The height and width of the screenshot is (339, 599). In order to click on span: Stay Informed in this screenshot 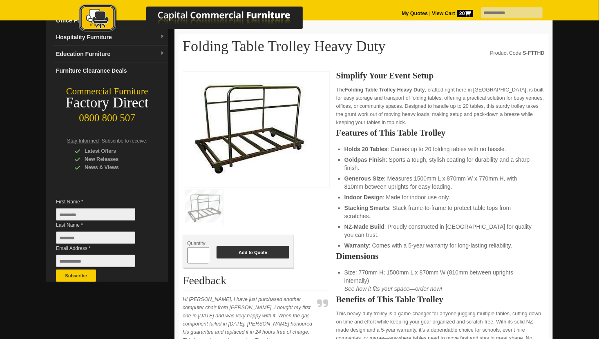, I will do `click(83, 141)`.